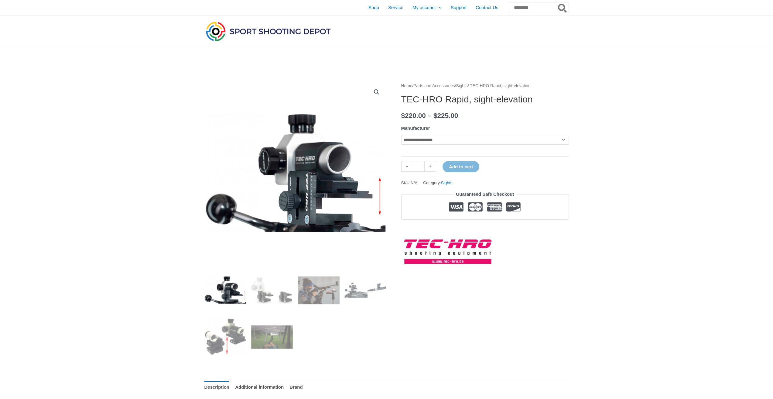  What do you see at coordinates (319, 290) in the screenshot?
I see `img: TEC-HRO Rapid, sight-elevation - Image 3` at bounding box center [319, 290].